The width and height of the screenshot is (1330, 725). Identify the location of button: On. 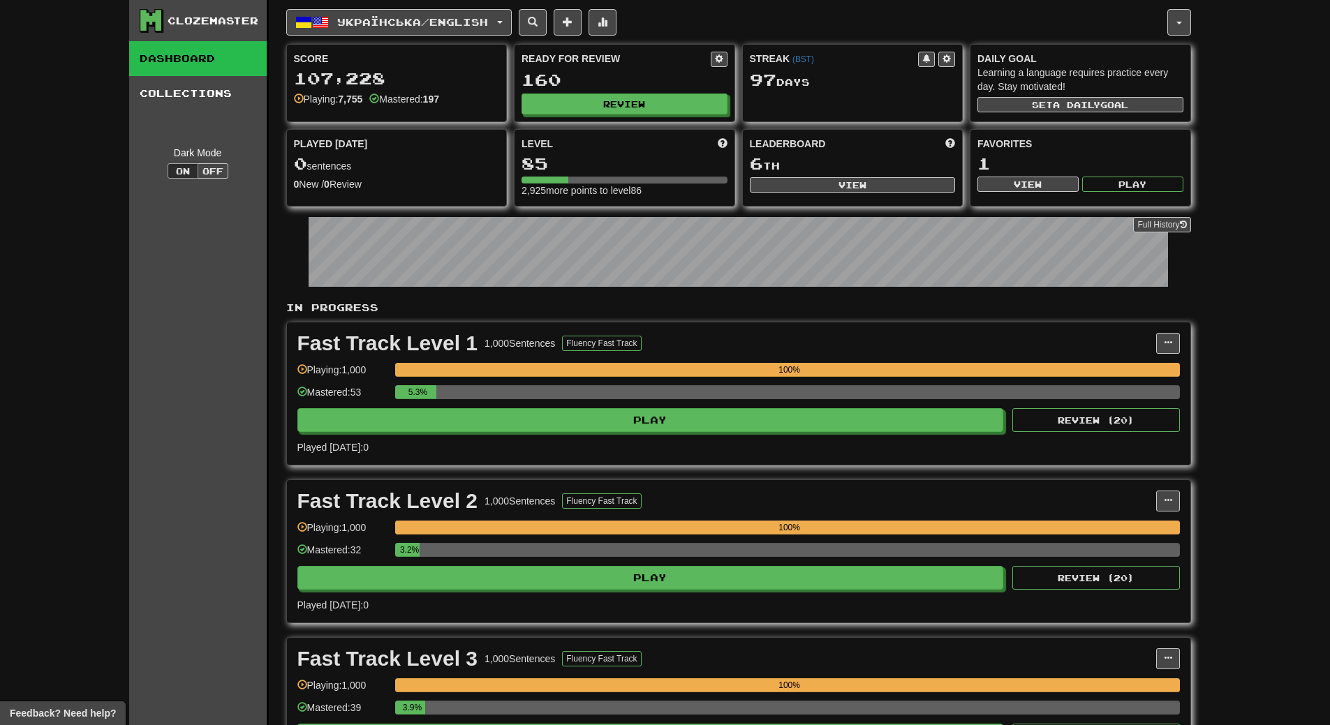
(183, 171).